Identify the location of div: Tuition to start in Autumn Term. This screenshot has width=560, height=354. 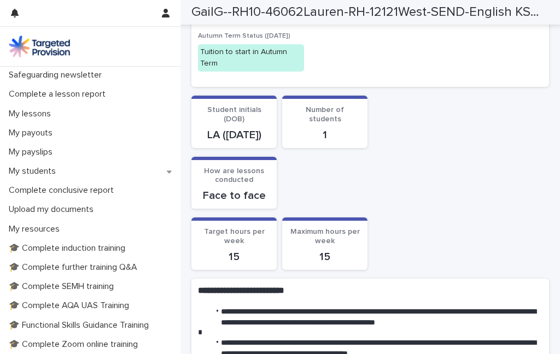
(251, 58).